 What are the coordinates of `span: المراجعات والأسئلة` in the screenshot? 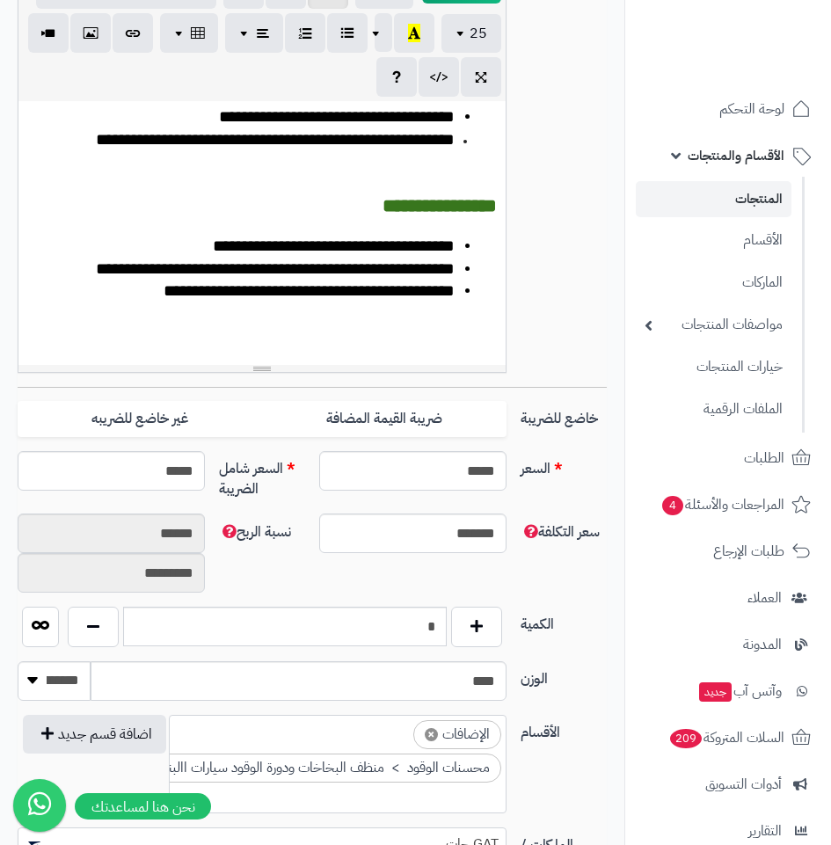 It's located at (722, 505).